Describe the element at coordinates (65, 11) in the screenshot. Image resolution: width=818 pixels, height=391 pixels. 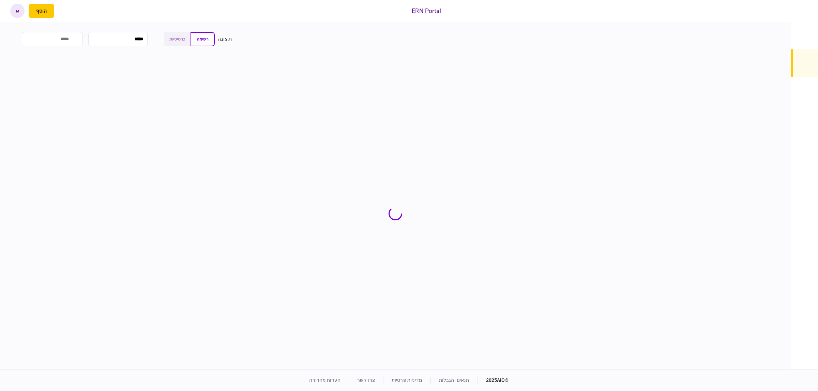
I see `button: פתח רשימת התראות` at that location.